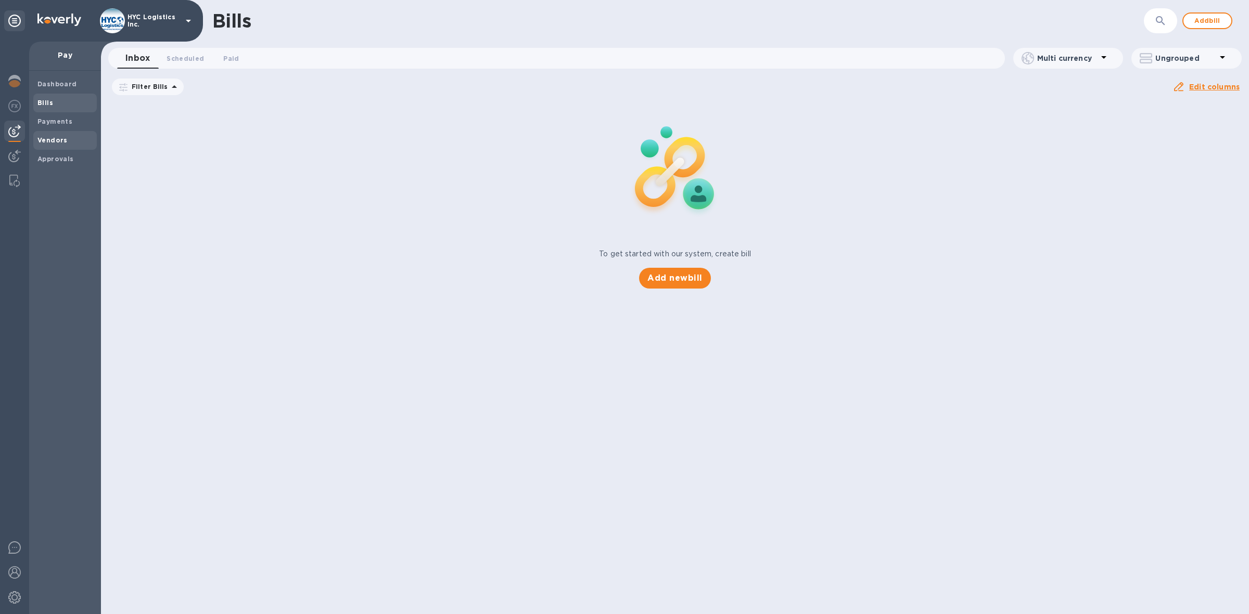  Describe the element at coordinates (1214, 87) in the screenshot. I see `u: Edit columns` at that location.